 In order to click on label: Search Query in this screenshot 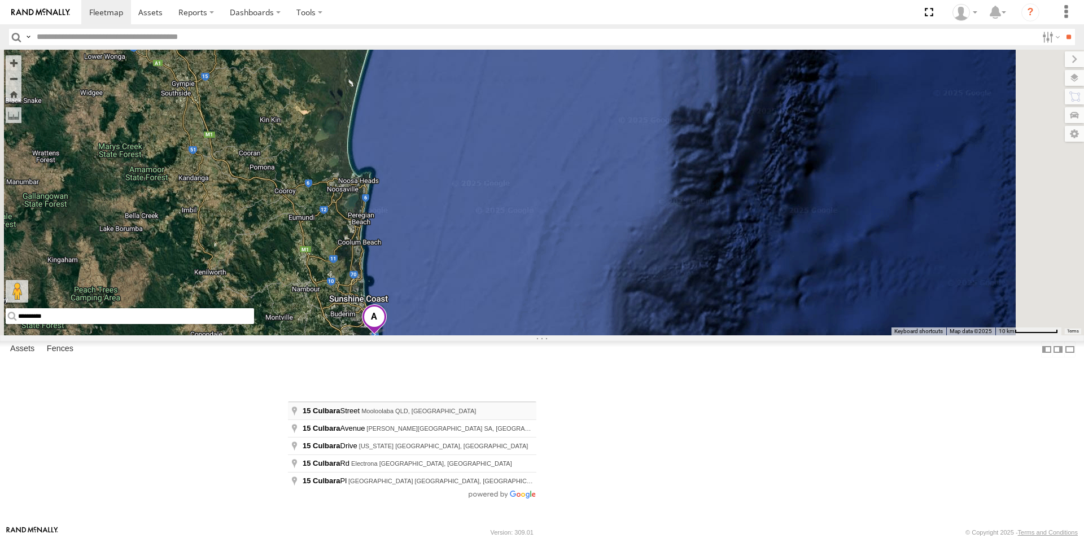, I will do `click(28, 37)`.